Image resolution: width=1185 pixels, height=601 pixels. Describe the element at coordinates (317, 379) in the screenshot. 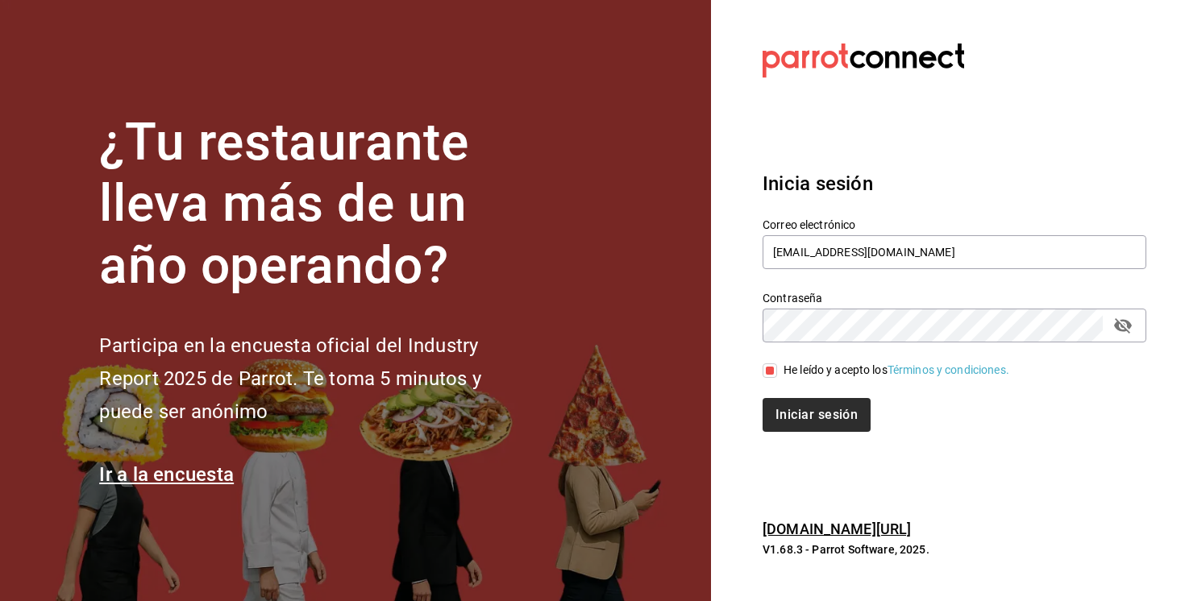

I see `h2: Participa en la encuesta oficial del Industry Report 2025 de Parrot. Te toma 5 minutos y puede se...` at that location.